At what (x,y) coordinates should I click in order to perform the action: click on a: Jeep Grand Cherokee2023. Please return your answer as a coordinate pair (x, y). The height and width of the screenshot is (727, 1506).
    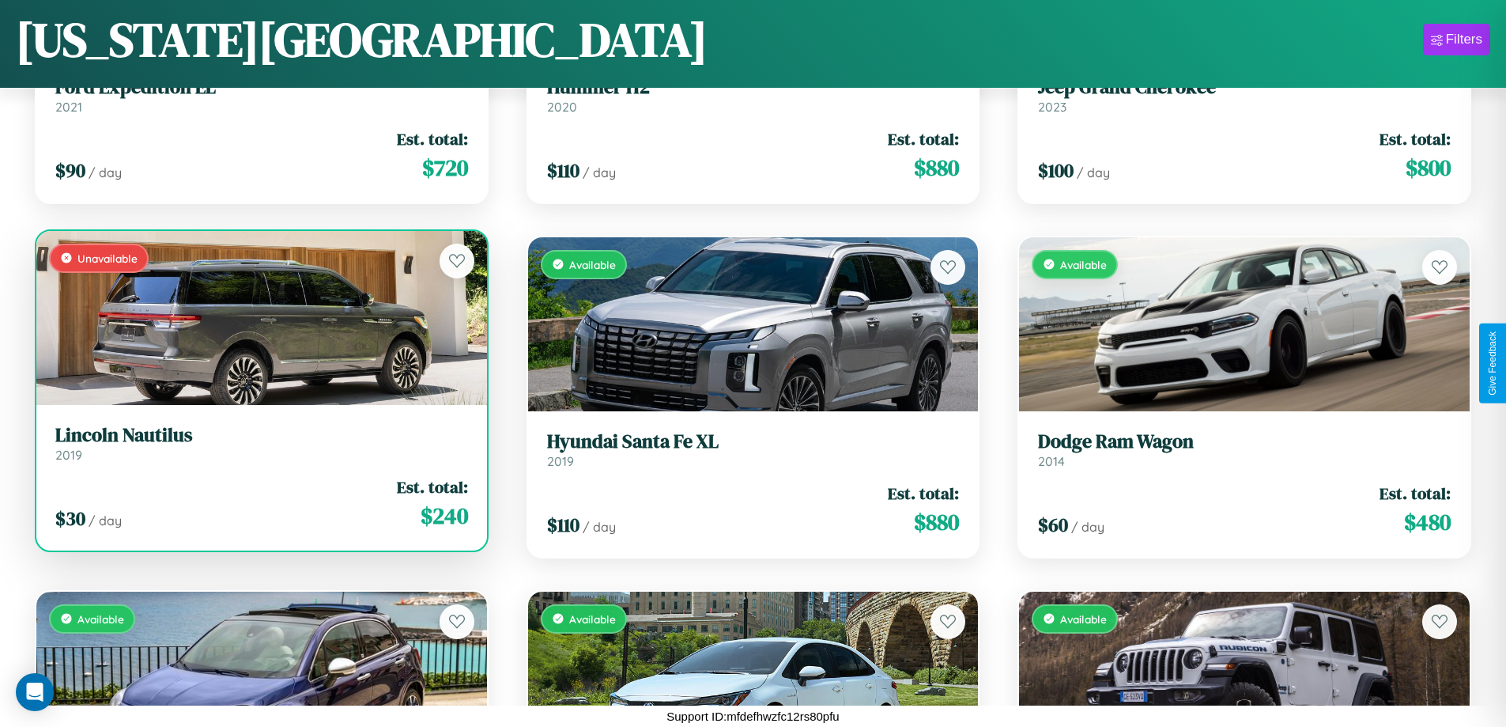
    Looking at the image, I should click on (1245, 95).